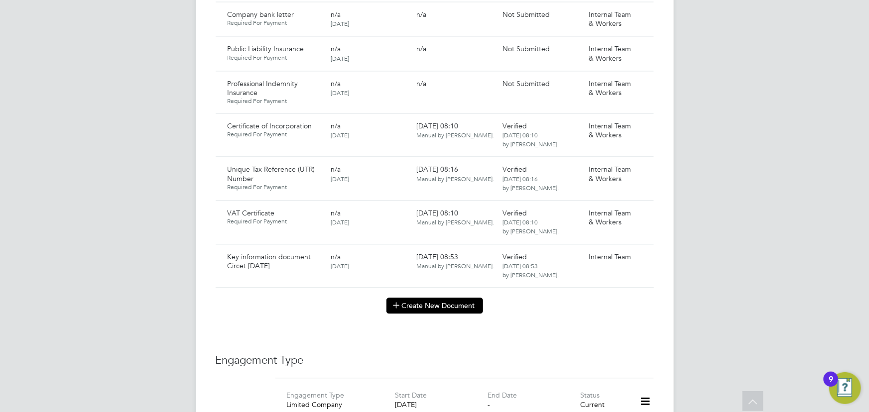  Describe the element at coordinates (610, 257) in the screenshot. I see `span: Internal Team` at that location.